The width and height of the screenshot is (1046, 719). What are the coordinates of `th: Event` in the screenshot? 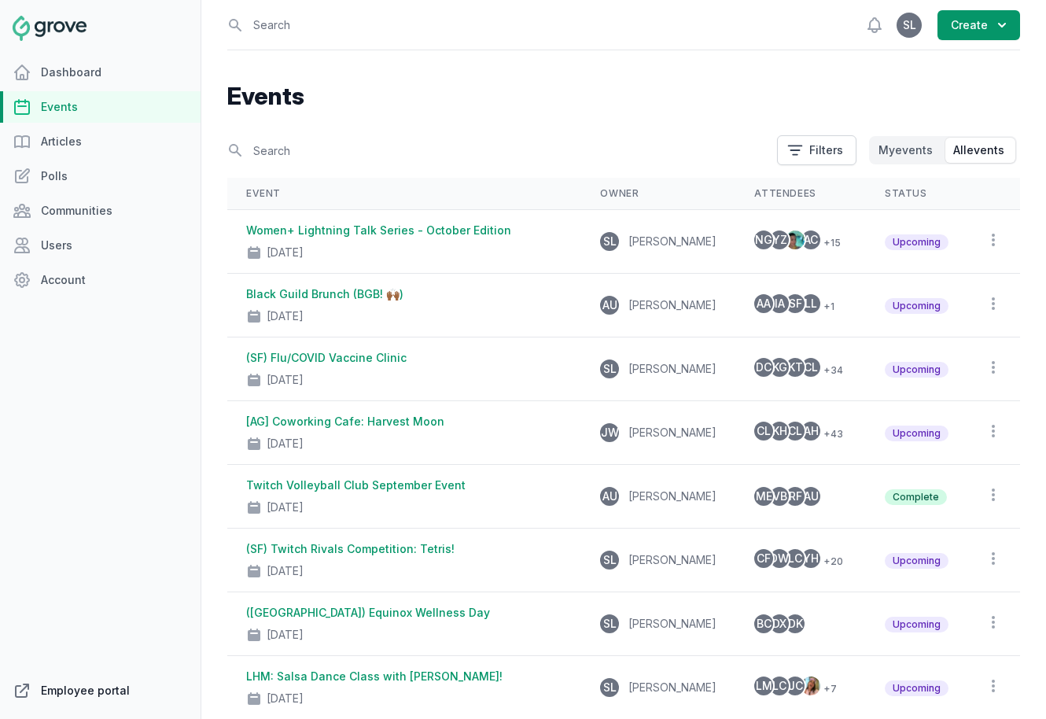 It's located at (404, 194).